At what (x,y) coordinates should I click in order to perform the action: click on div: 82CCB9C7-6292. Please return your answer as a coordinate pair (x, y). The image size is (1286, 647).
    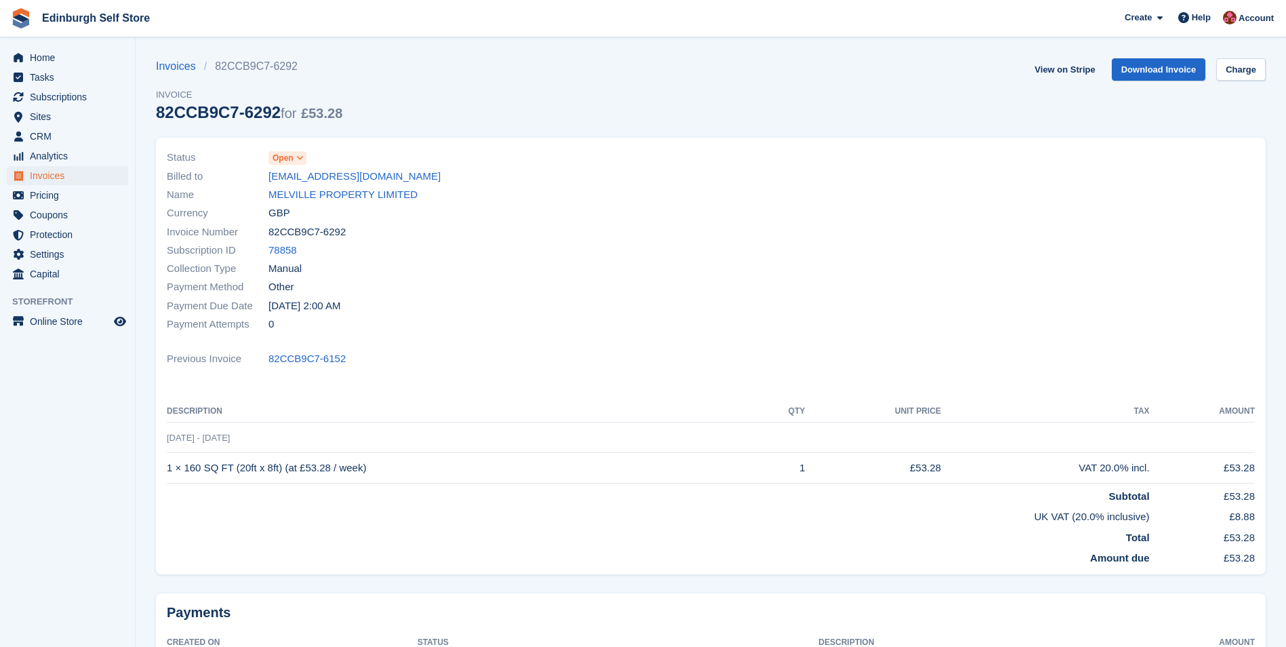
    Looking at the image, I should click on (249, 112).